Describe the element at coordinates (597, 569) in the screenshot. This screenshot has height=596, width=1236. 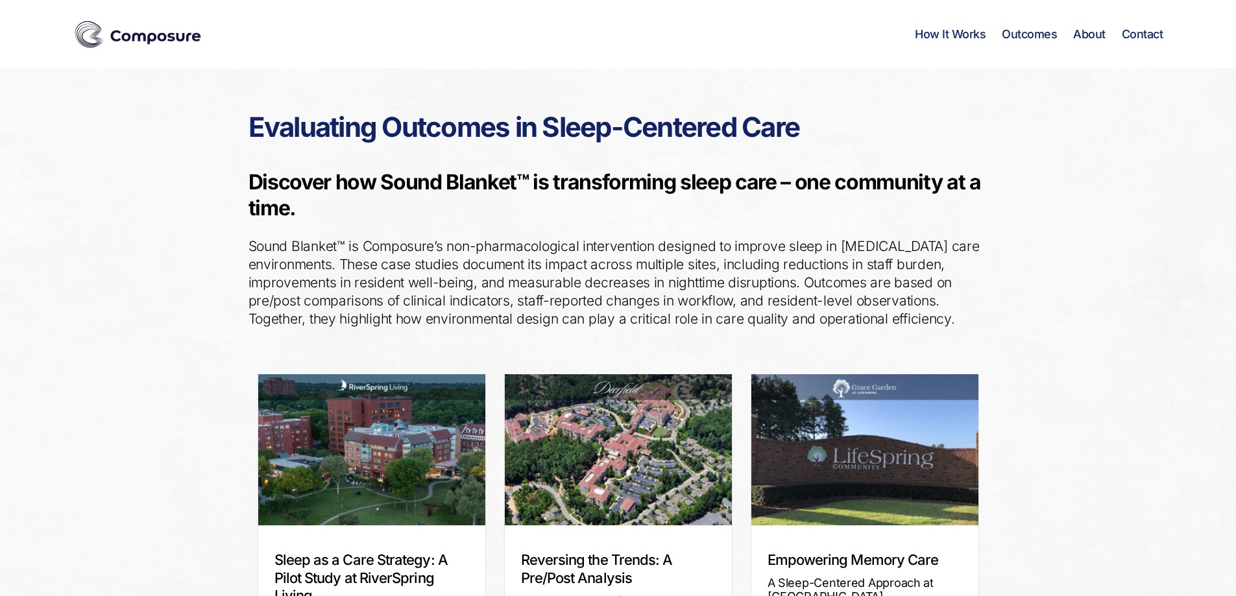
I see `a: Reversing the Trends: A Pre/Post Analysis` at that location.